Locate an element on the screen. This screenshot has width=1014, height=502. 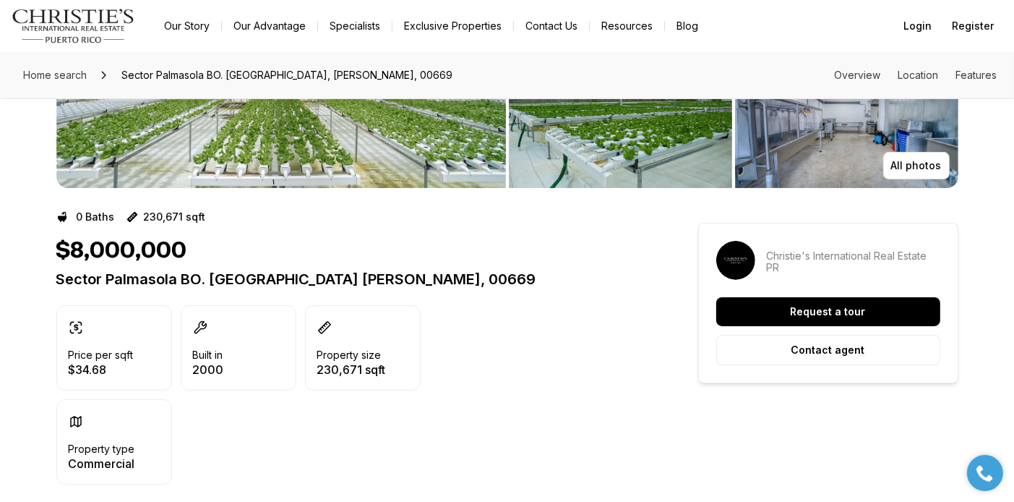
a: Resources is located at coordinates (627, 26).